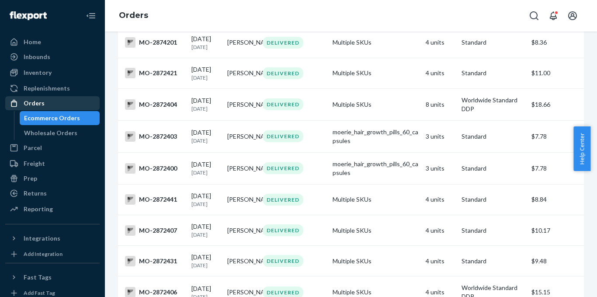 The image size is (597, 297). Describe the element at coordinates (30, 178) in the screenshot. I see `div: Prep` at that location.